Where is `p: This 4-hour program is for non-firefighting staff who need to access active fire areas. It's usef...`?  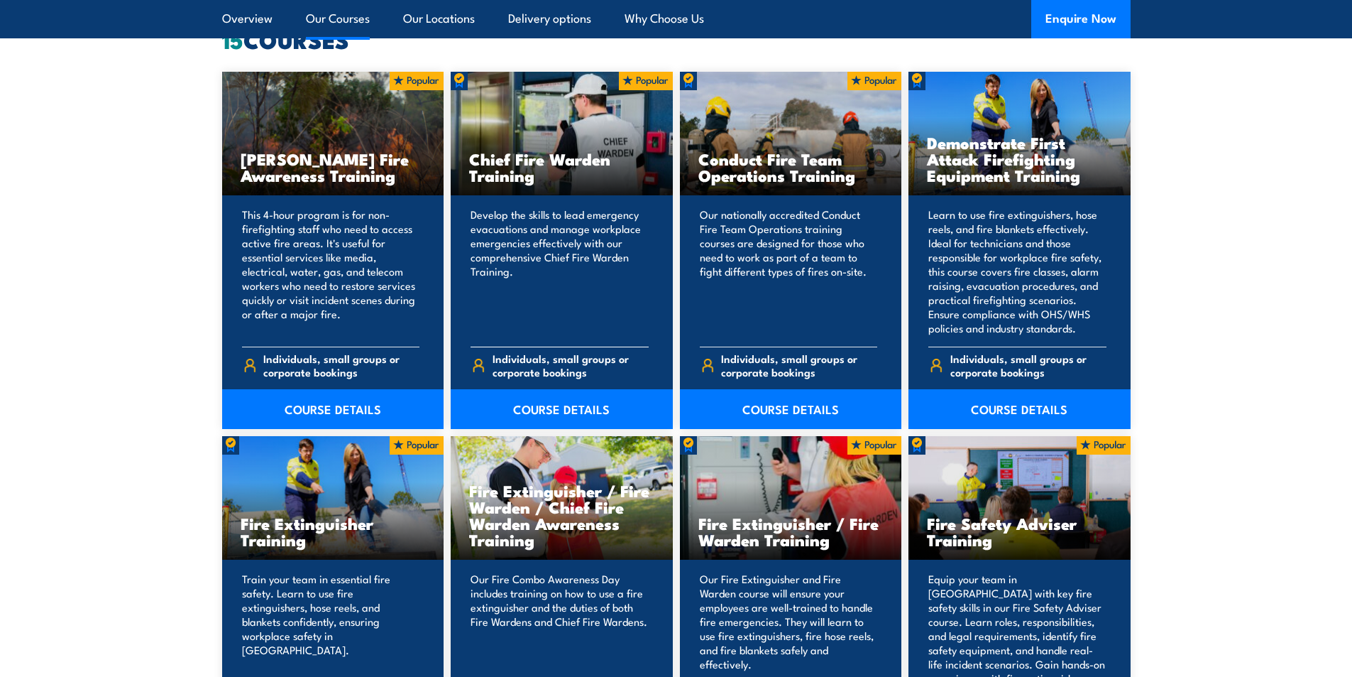 p: This 4-hour program is for non-firefighting staff who need to access active fire areas. It's usef... is located at coordinates (331, 271).